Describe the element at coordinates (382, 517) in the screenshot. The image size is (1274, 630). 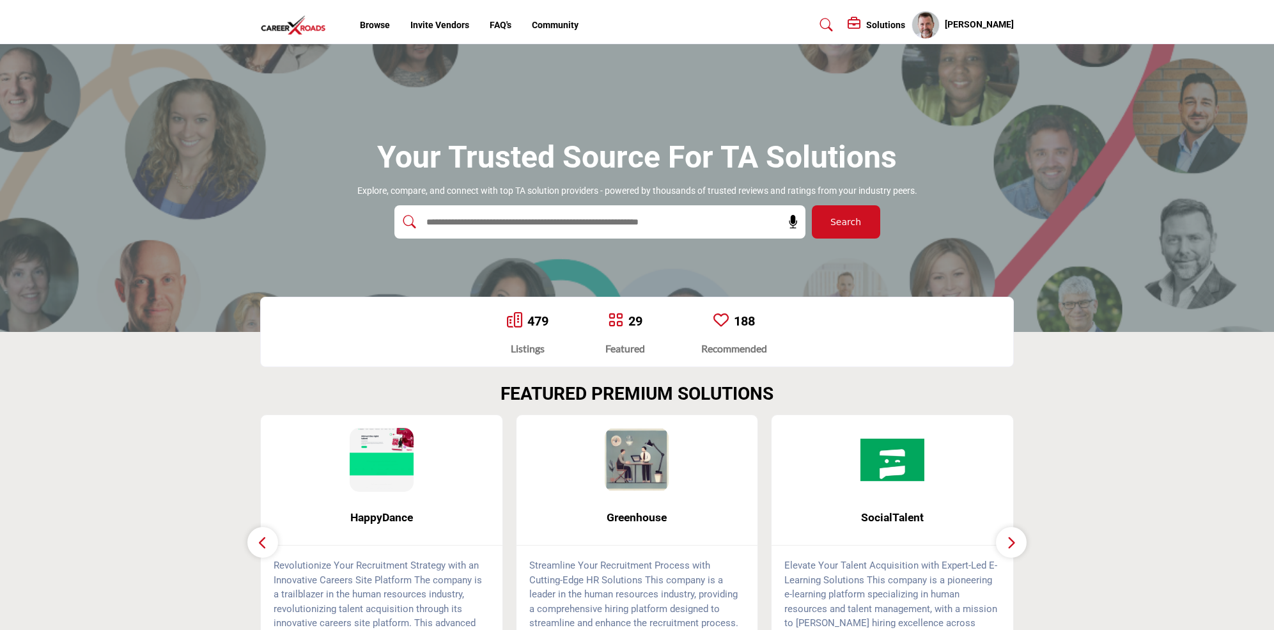
I see `a: HappyDance` at that location.